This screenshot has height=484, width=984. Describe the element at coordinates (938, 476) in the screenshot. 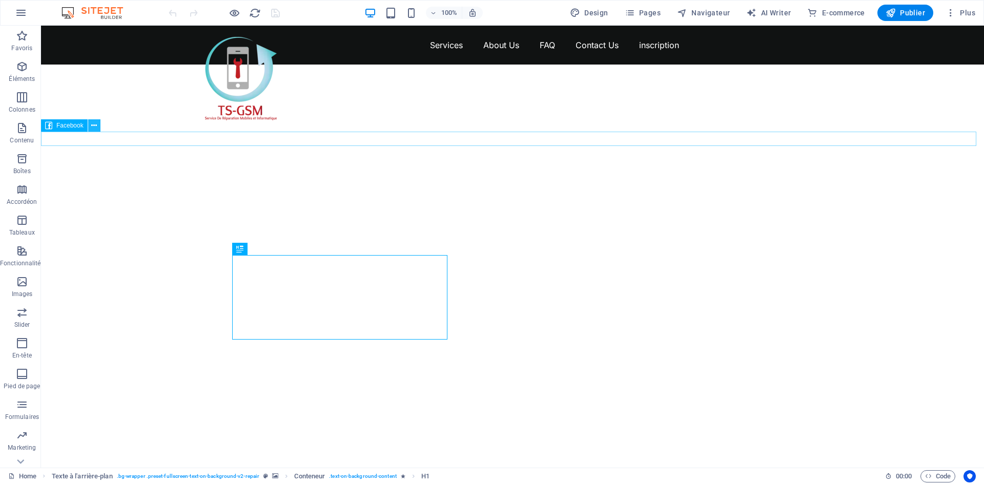

I see `span: Code` at that location.